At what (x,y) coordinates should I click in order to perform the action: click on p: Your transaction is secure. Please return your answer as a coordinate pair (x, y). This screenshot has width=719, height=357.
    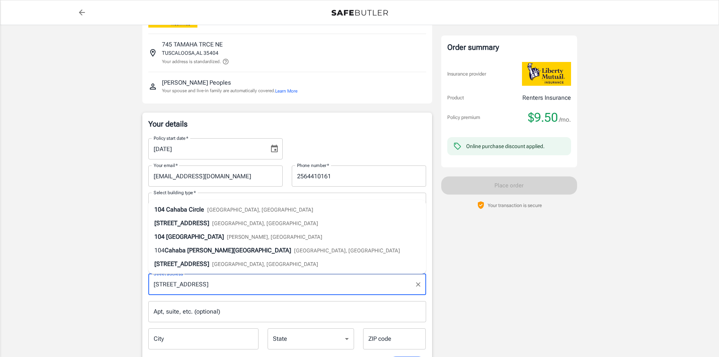
    Looking at the image, I should click on (515, 205).